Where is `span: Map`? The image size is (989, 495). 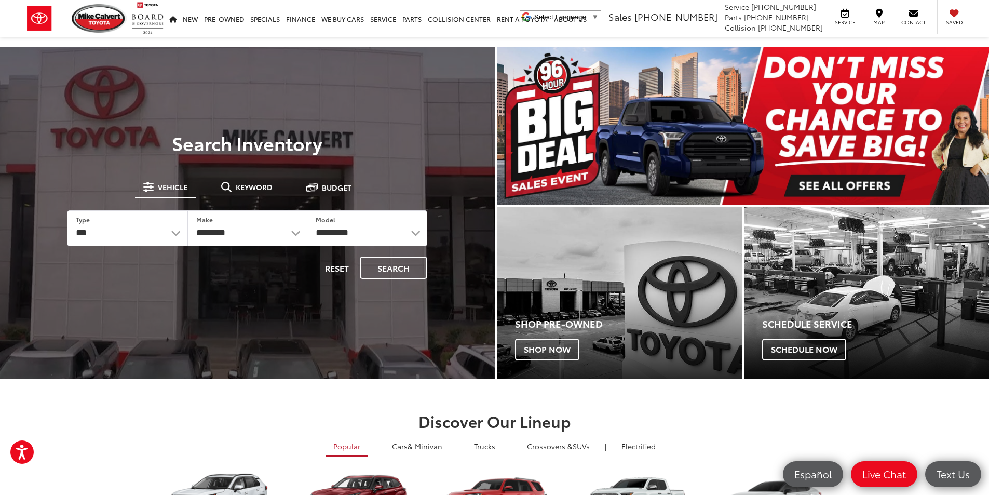
span: Map is located at coordinates (879, 22).